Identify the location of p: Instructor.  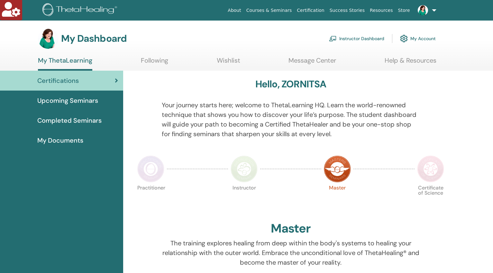
(244, 199).